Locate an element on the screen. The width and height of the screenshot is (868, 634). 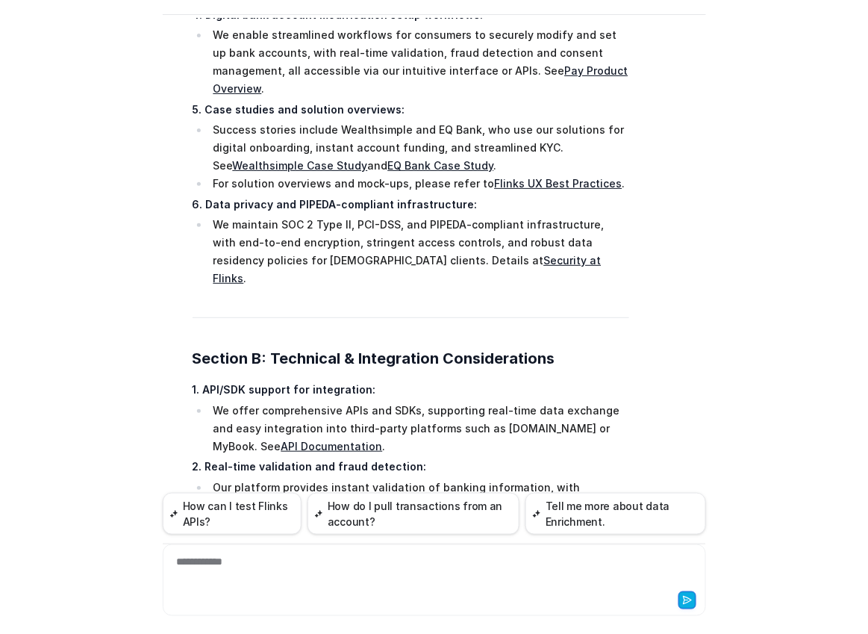
strong: 6. Data privacy and PIPEDA-compliant infrastructure: is located at coordinates (335, 204).